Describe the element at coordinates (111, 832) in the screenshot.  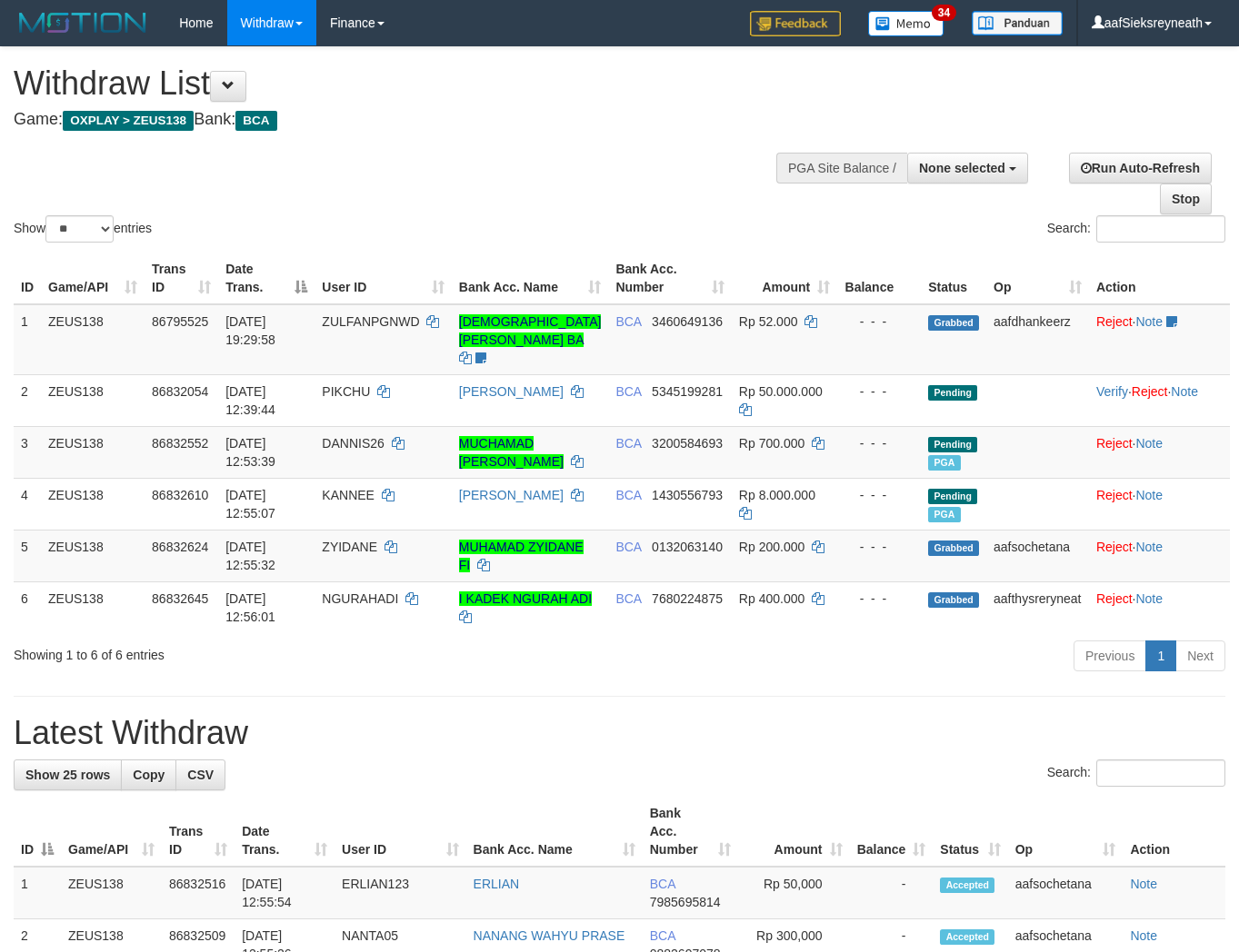
I see `th: Game/API: activate to sort column ascending` at that location.